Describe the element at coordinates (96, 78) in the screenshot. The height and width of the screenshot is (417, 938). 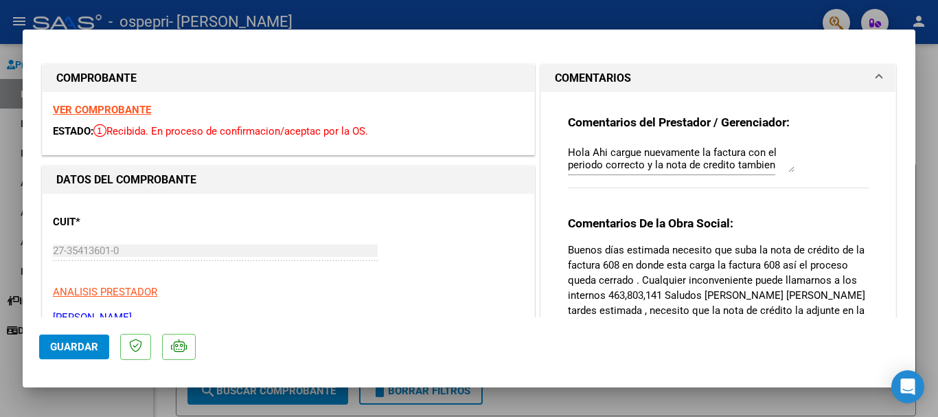
I see `strong: COMPROBANTE` at that location.